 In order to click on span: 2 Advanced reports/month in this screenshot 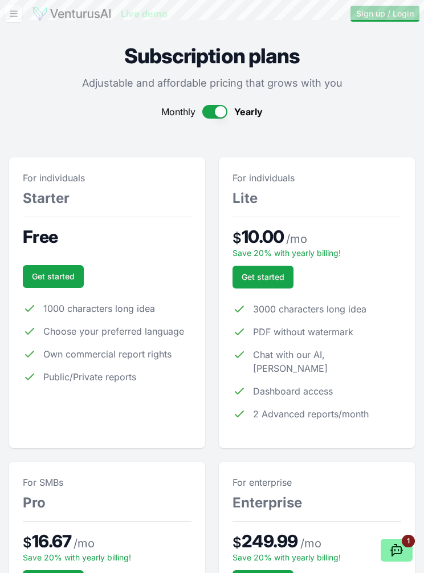, I will do `click(311, 414)`.